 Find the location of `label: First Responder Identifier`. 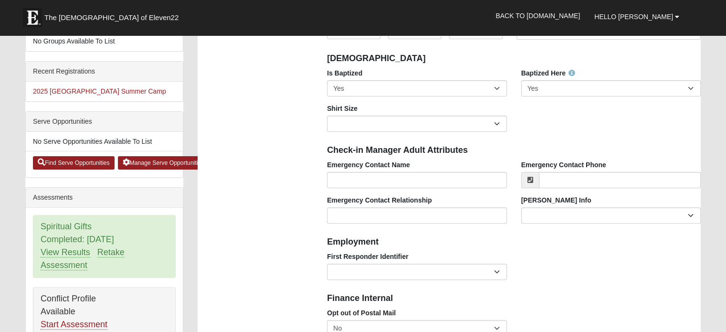

label: First Responder Identifier is located at coordinates (367, 256).